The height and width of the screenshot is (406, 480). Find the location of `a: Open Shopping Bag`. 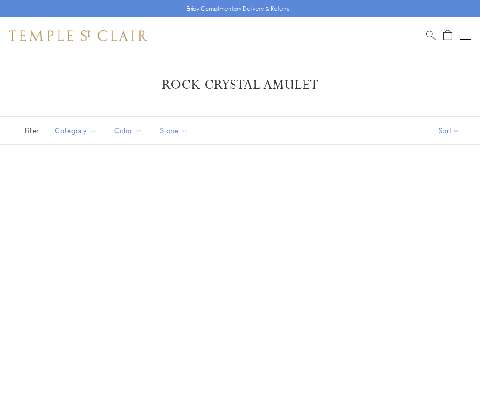

a: Open Shopping Bag is located at coordinates (448, 35).